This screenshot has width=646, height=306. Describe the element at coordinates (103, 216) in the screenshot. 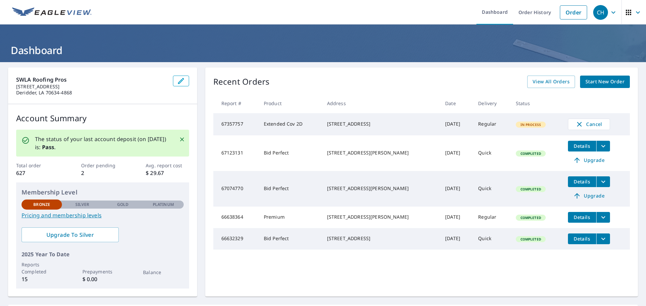

I see `a: Pricing and membership levels` at that location.